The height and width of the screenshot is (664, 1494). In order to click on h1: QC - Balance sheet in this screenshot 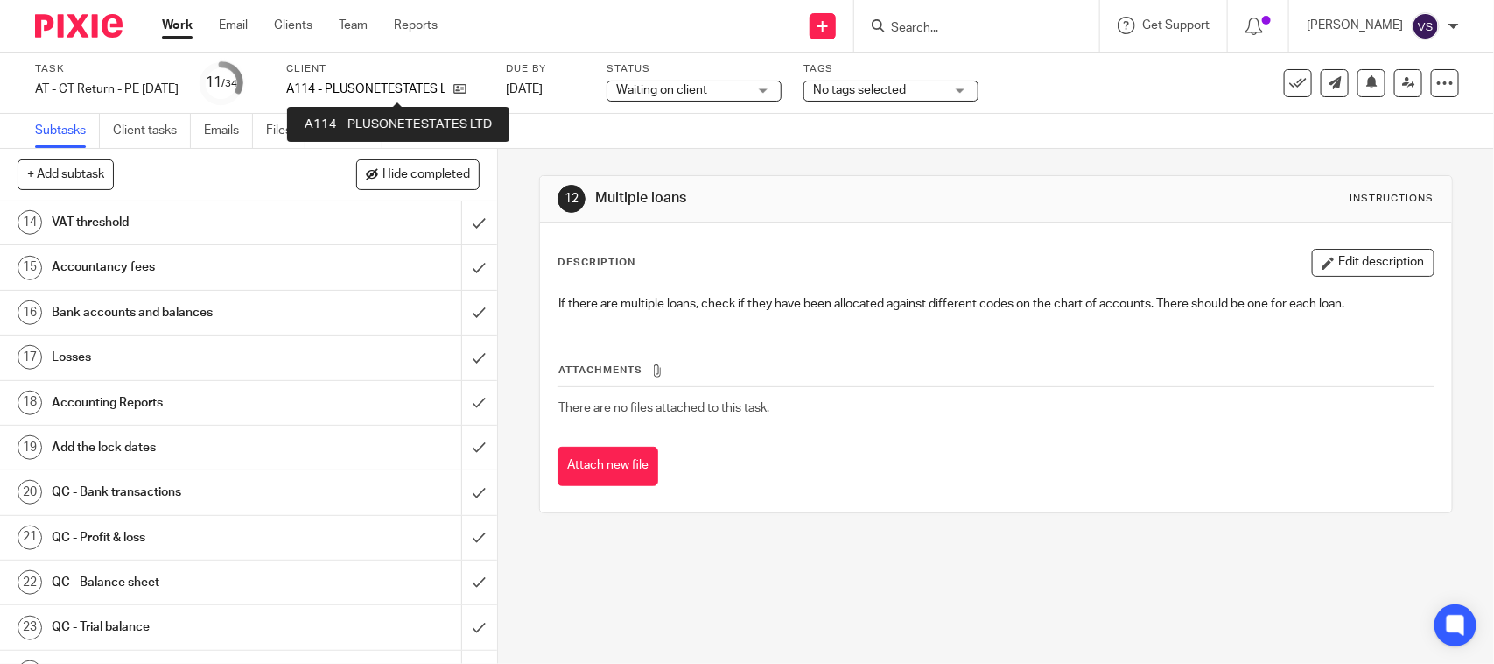, I will do `click(182, 582)`.